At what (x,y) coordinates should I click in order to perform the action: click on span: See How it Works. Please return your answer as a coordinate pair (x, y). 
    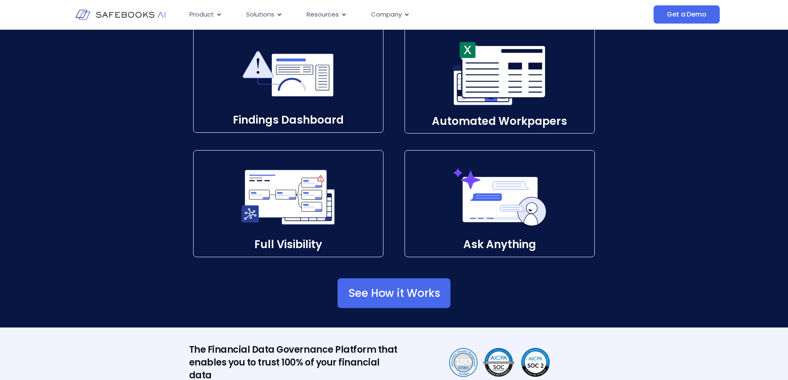
    Looking at the image, I should click on (394, 293).